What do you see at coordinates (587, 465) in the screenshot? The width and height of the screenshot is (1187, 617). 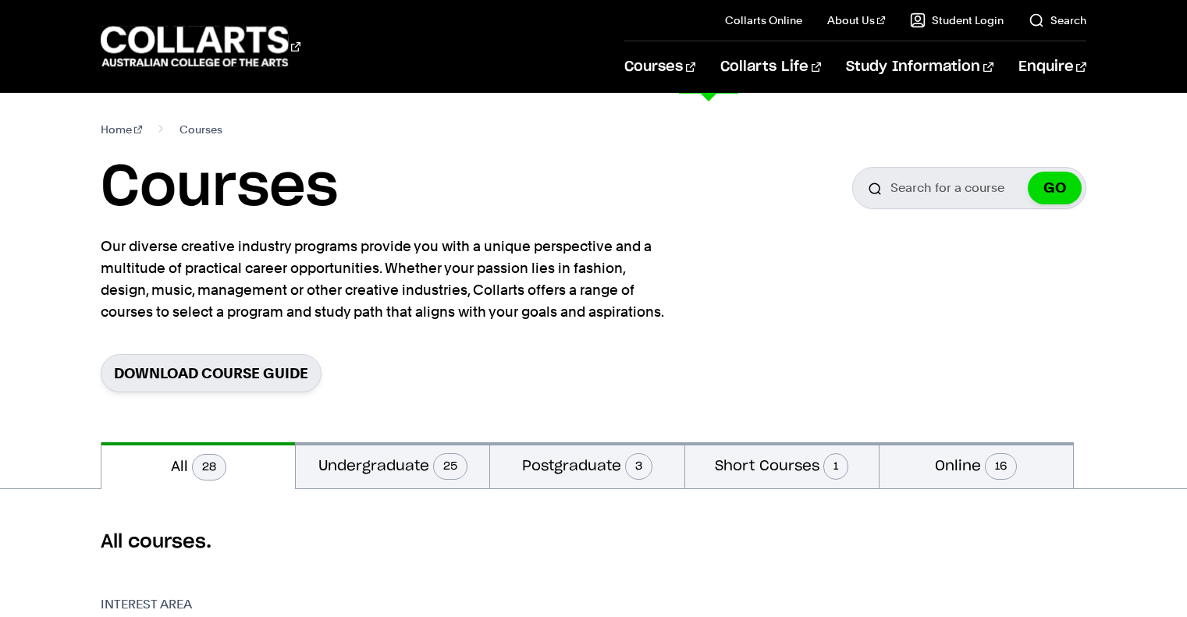 I see `button: Postgraduate3` at bounding box center [587, 465].